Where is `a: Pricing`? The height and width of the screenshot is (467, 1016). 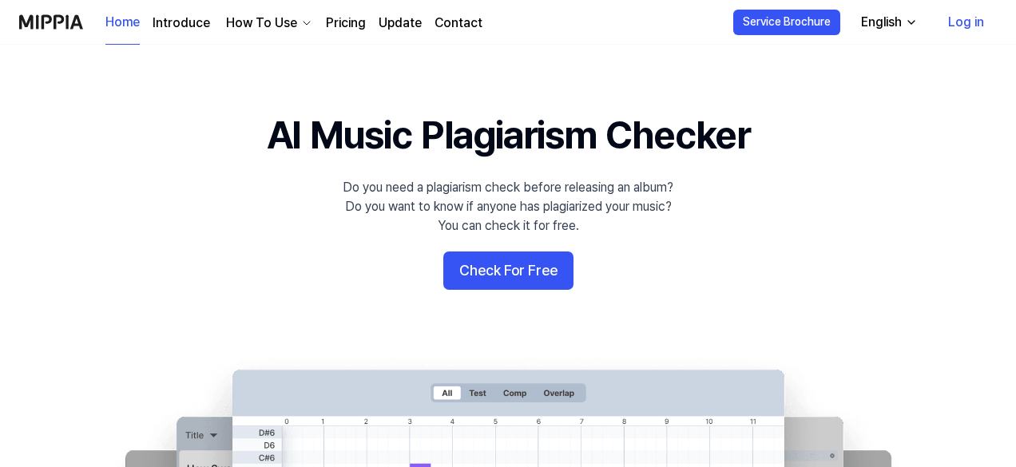
a: Pricing is located at coordinates (346, 23).